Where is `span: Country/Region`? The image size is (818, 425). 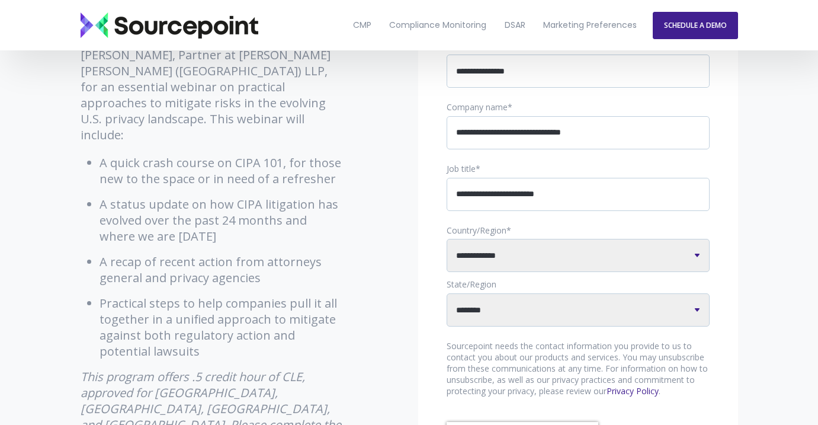
span: Country/Region is located at coordinates (476, 230).